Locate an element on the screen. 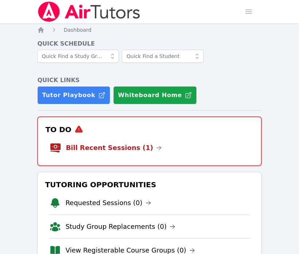 This screenshot has width=299, height=254. h3: To Do is located at coordinates (150, 130).